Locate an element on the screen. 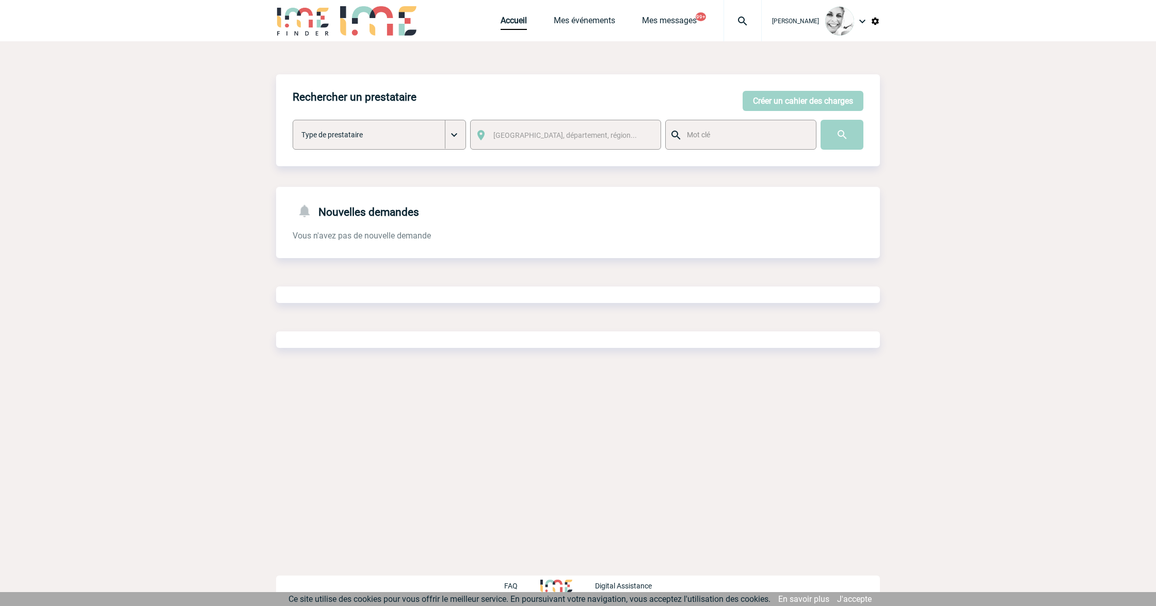  a: Mes événements is located at coordinates (584, 23).